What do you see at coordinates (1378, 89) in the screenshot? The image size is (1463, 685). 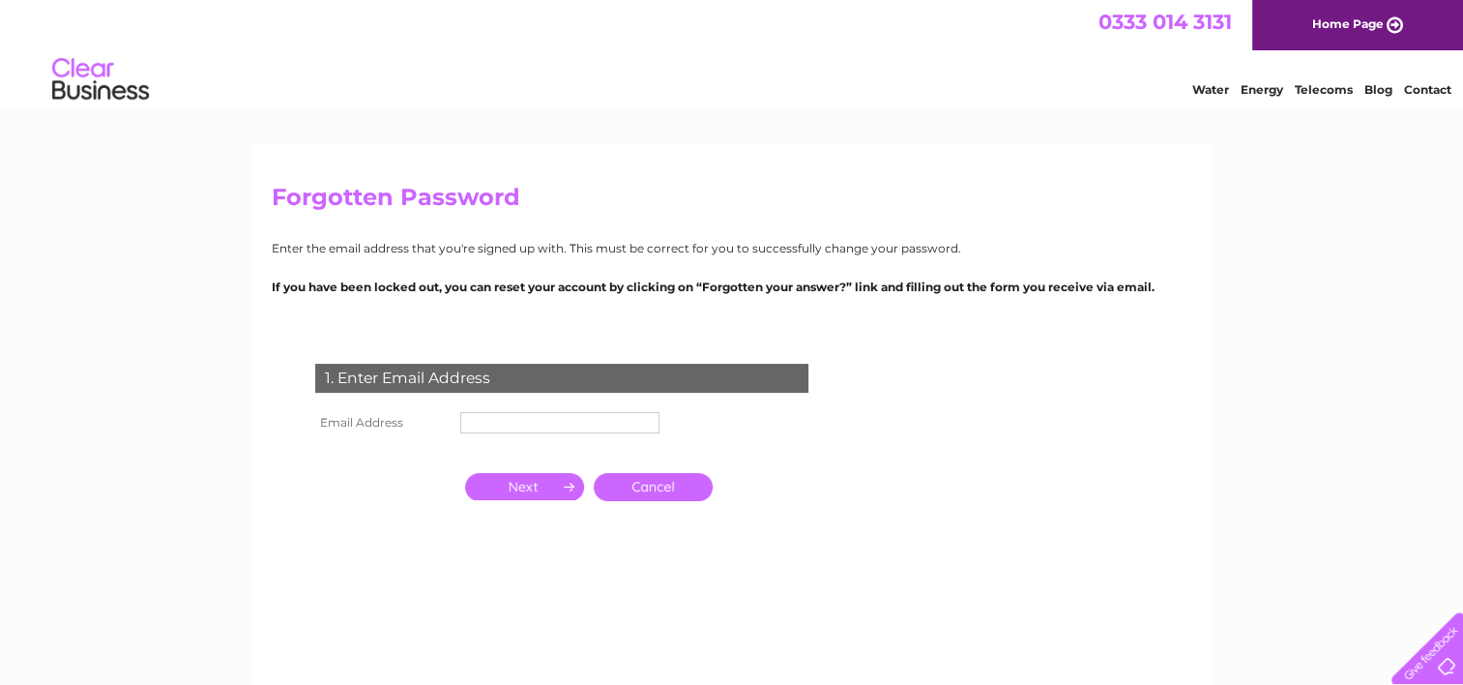 I see `a: Blog` at bounding box center [1378, 89].